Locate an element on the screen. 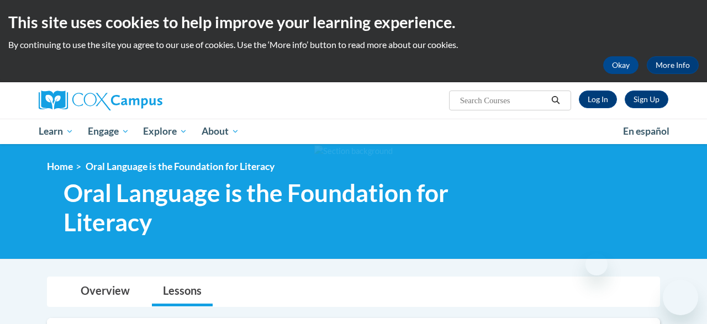 The image size is (707, 324). img: Section background is located at coordinates (353, 151).